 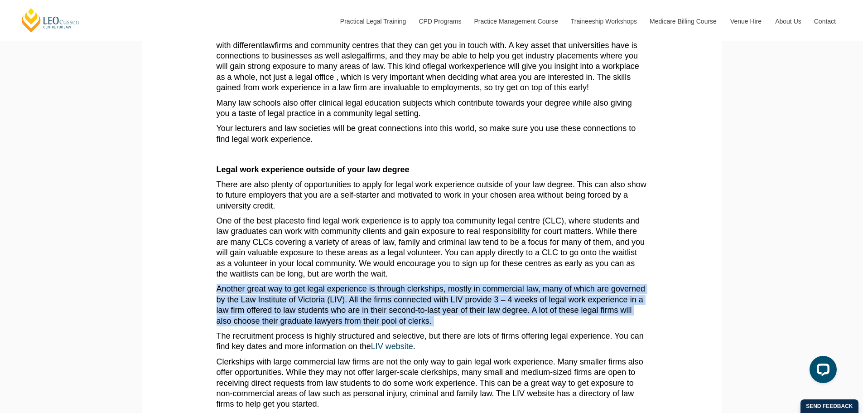 I want to click on span: legal work, so click(x=447, y=66).